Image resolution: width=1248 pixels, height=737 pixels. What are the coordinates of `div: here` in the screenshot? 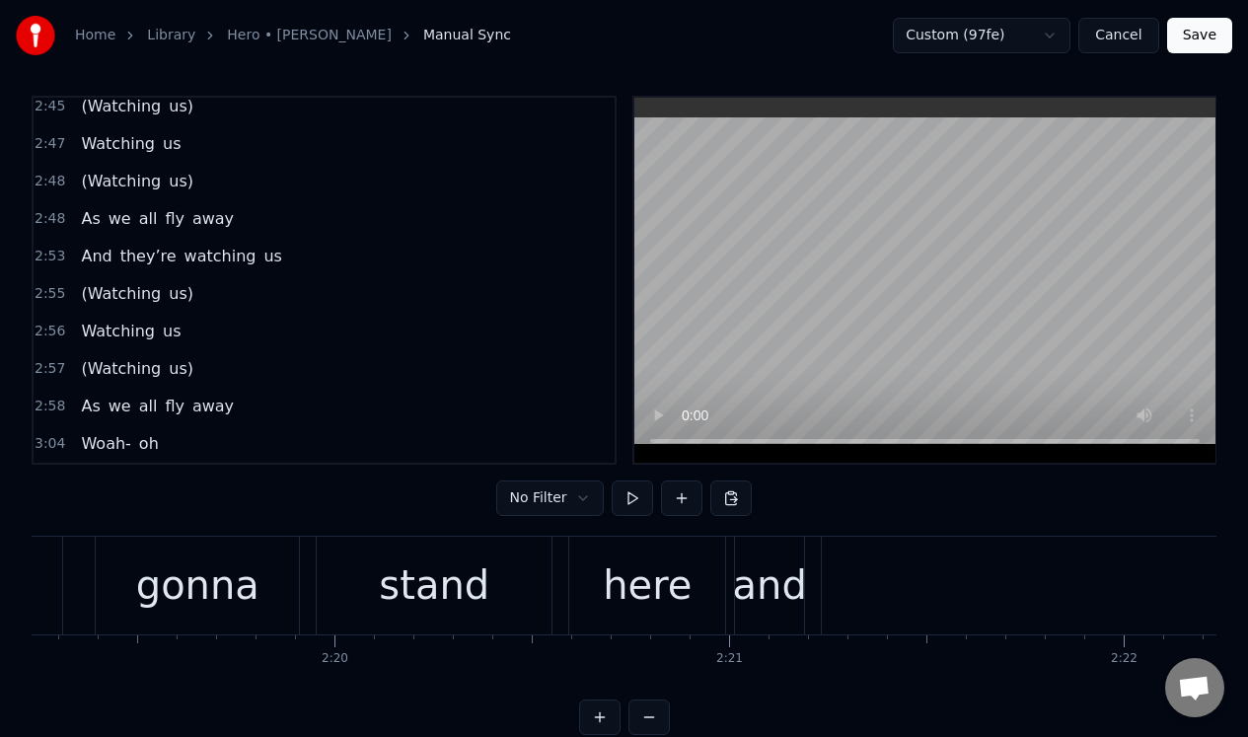 It's located at (647, 585).